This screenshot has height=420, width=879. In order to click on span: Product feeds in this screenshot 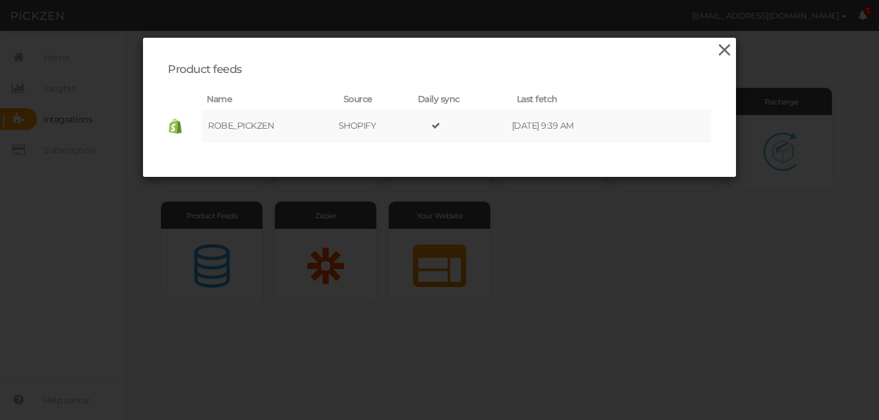, I will do `click(205, 69)`.